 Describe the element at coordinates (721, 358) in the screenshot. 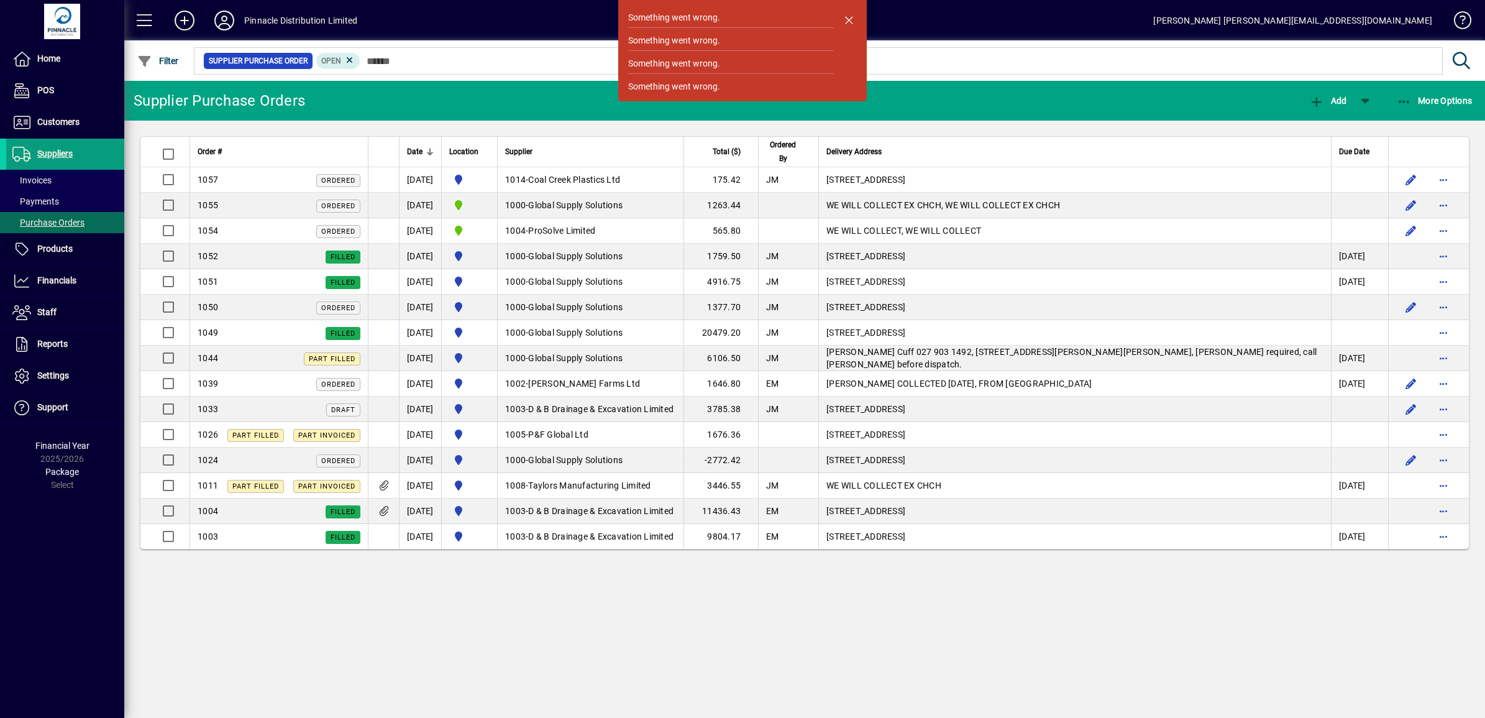

I see `td: 6106.50` at that location.